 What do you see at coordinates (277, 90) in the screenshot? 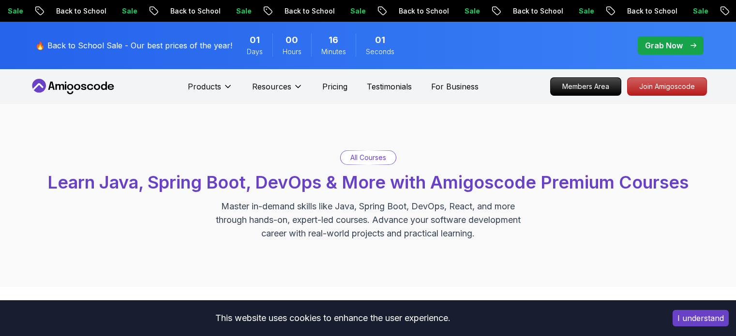
I see `button: Resources` at bounding box center [277, 90].